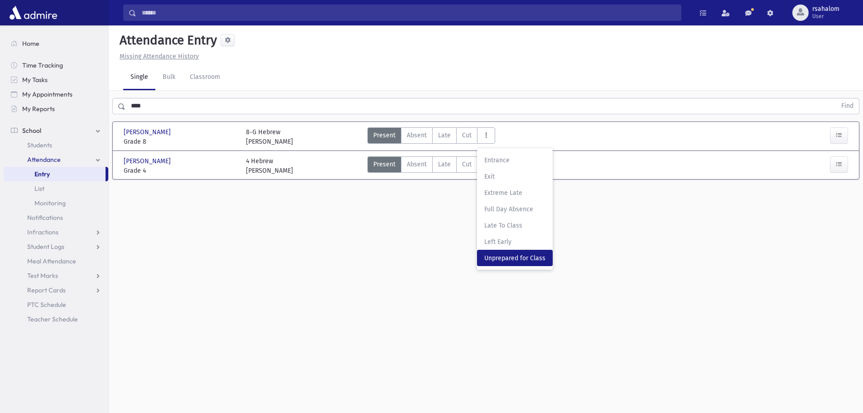 The width and height of the screenshot is (863, 413). What do you see at coordinates (56, 247) in the screenshot?
I see `a: Student Logs` at bounding box center [56, 247].